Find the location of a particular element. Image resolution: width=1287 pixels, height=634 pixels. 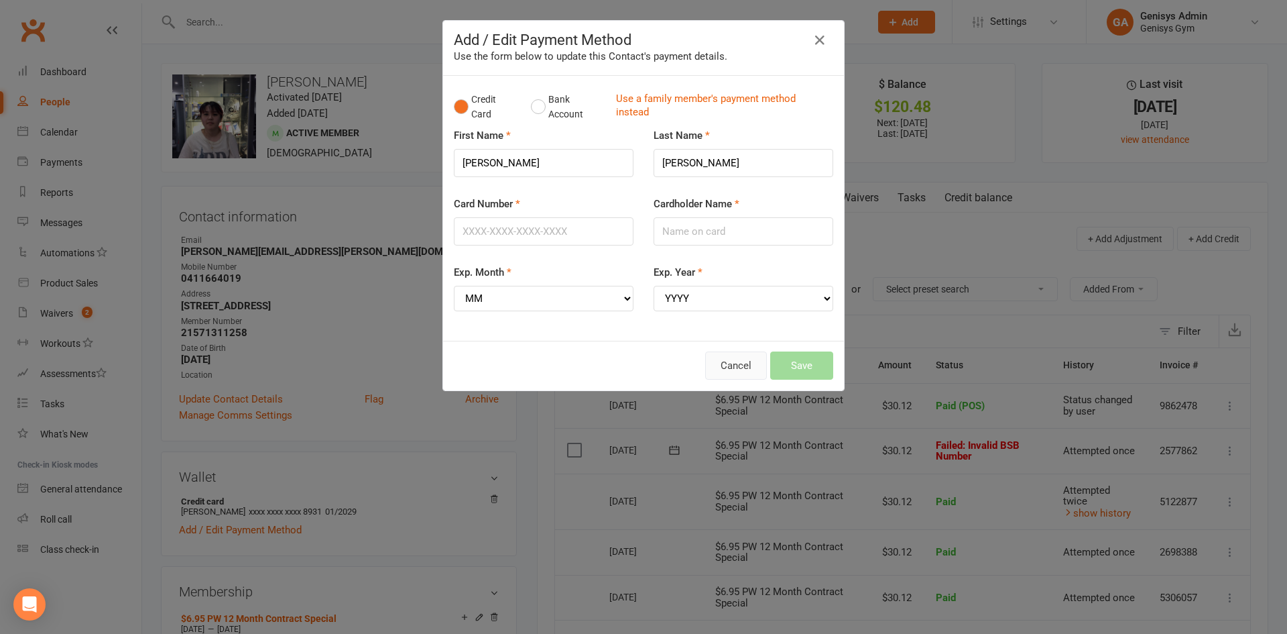

label: First Name is located at coordinates (482, 135).